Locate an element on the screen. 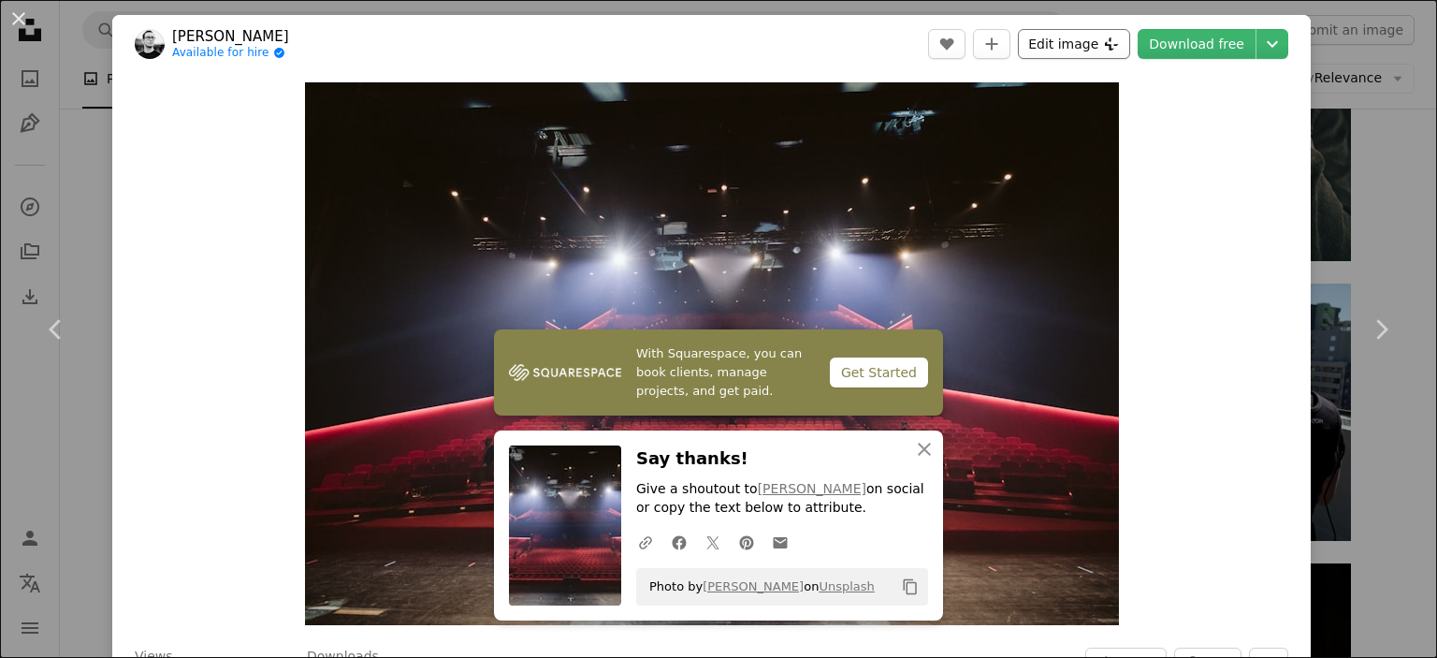  div: Get Started is located at coordinates (878, 372).